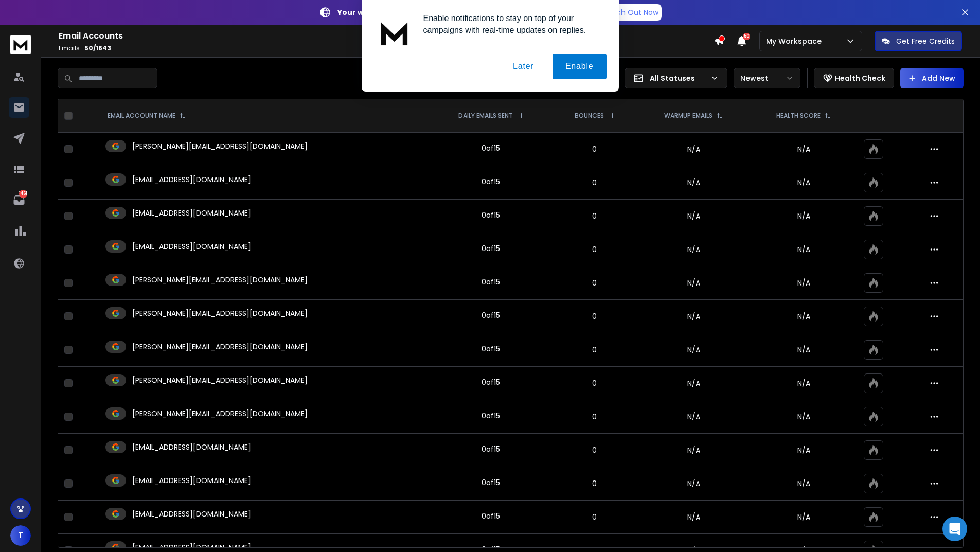  What do you see at coordinates (485, 116) in the screenshot?
I see `p: DAILY EMAILS SENT` at bounding box center [485, 116].